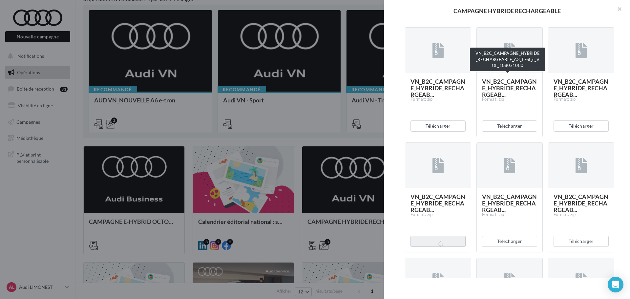  What do you see at coordinates (507, 11) in the screenshot?
I see `div: CAMPAGNE HYBRIDE RECHARGEABLE` at bounding box center [507, 11].